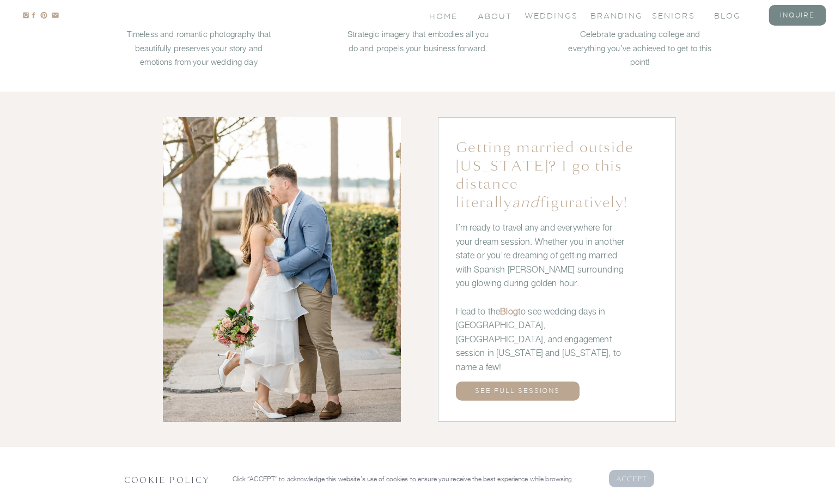 Image resolution: width=835 pixels, height=496 pixels. Describe the element at coordinates (543, 296) in the screenshot. I see `p: I’m ready to travel any and everywhere for your dream session. Whether you in another state or yo...` at that location.